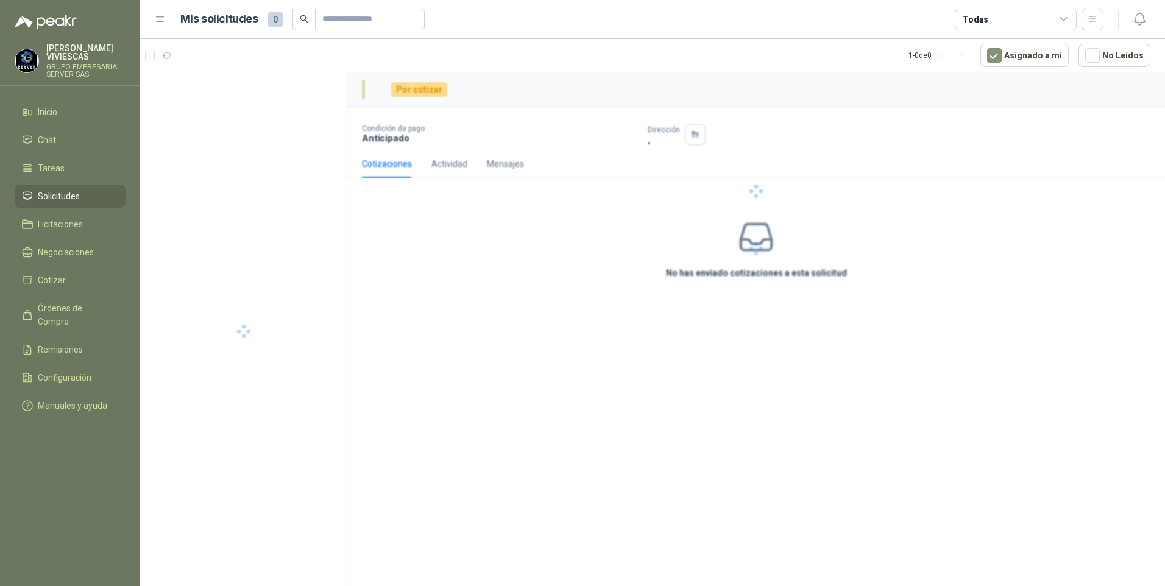  I want to click on a: Inicio, so click(70, 112).